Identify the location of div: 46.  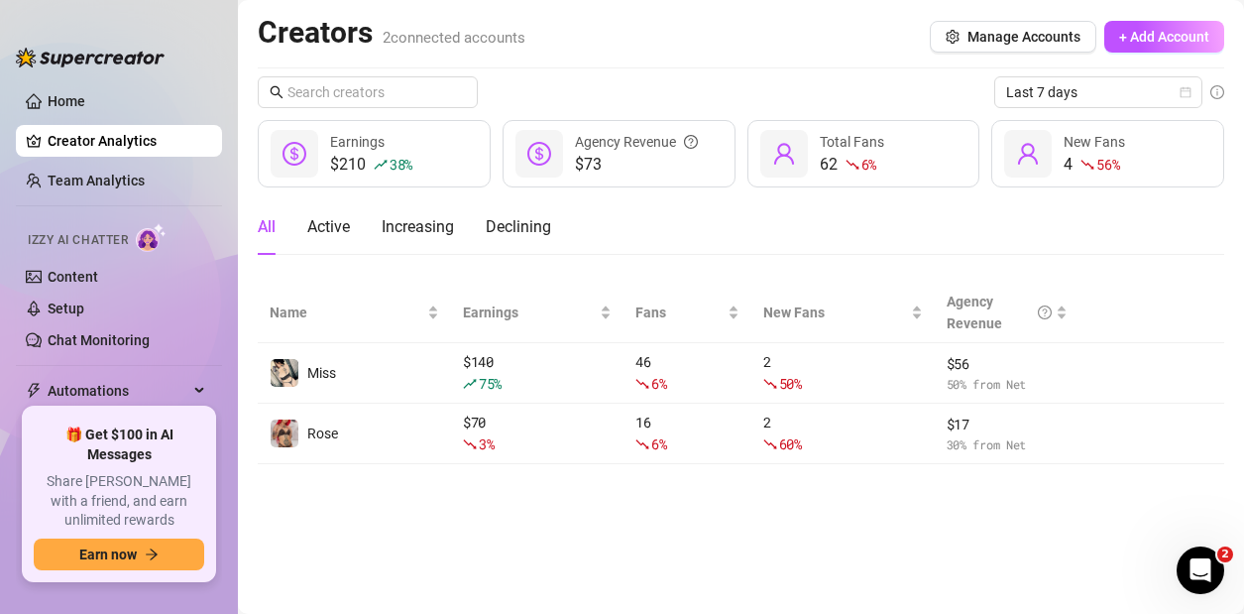
(687, 373).